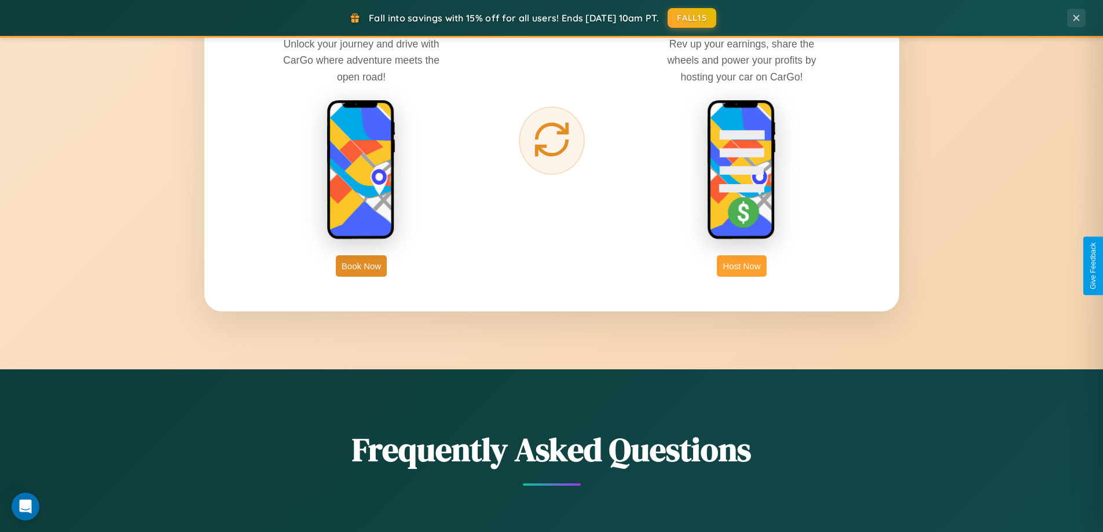 This screenshot has height=532, width=1103. Describe the element at coordinates (361, 170) in the screenshot. I see `img: rent phone` at that location.